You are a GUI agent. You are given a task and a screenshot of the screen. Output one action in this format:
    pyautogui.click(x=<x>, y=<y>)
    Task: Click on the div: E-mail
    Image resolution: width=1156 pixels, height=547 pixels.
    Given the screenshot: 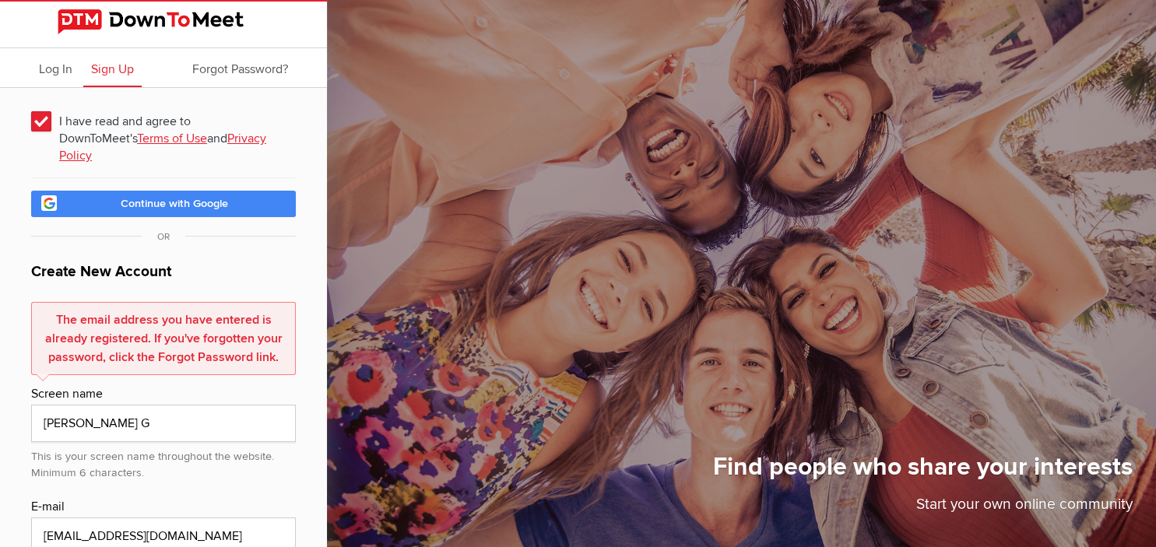 What is the action you would take?
    pyautogui.click(x=164, y=508)
    